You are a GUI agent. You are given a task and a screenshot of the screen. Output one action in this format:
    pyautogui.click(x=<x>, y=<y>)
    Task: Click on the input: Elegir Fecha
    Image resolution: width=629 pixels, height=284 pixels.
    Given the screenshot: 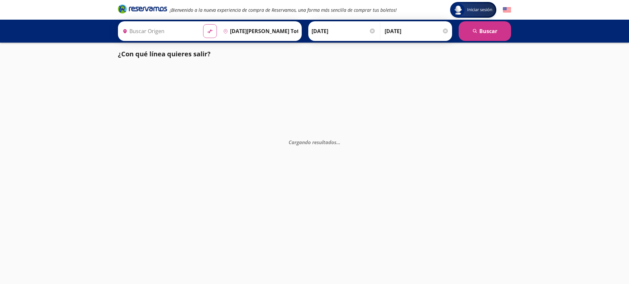 What is the action you would take?
    pyautogui.click(x=344, y=31)
    